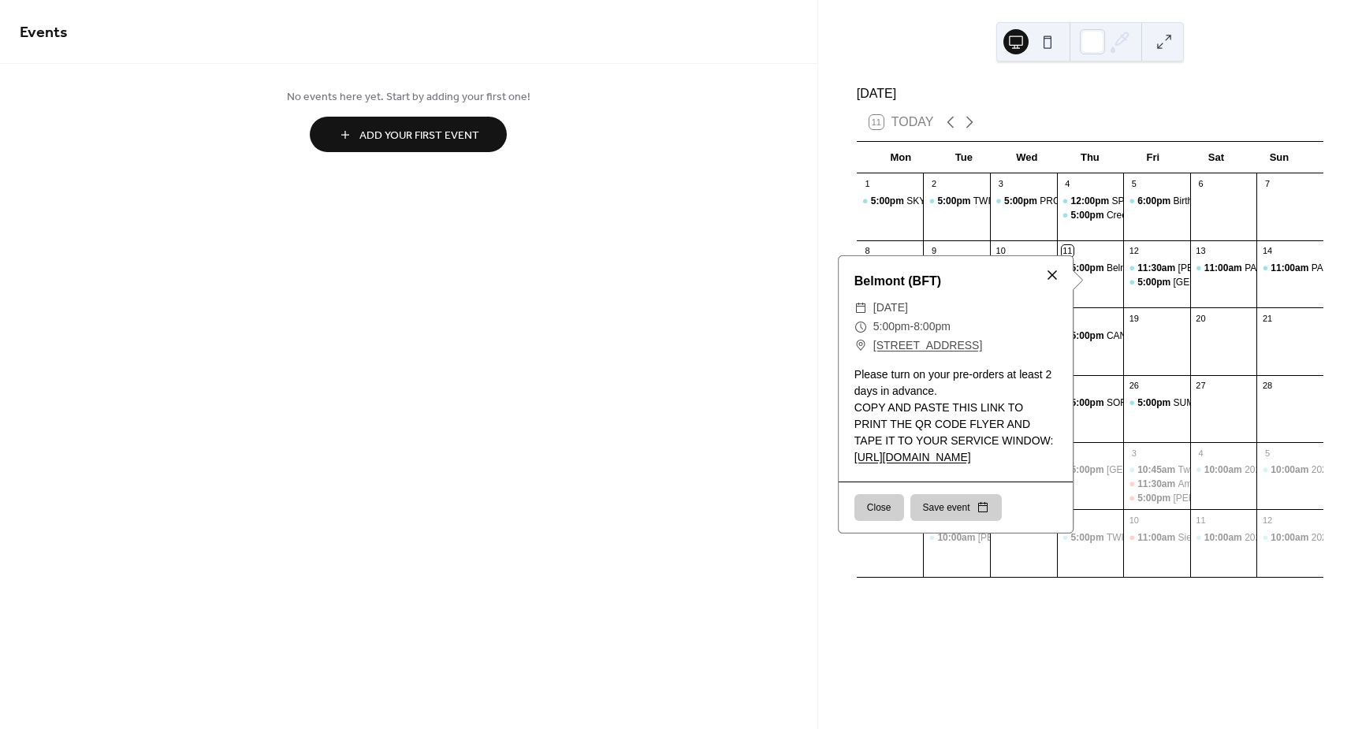 The image size is (1362, 729). I want to click on div: 26, so click(1133, 385).